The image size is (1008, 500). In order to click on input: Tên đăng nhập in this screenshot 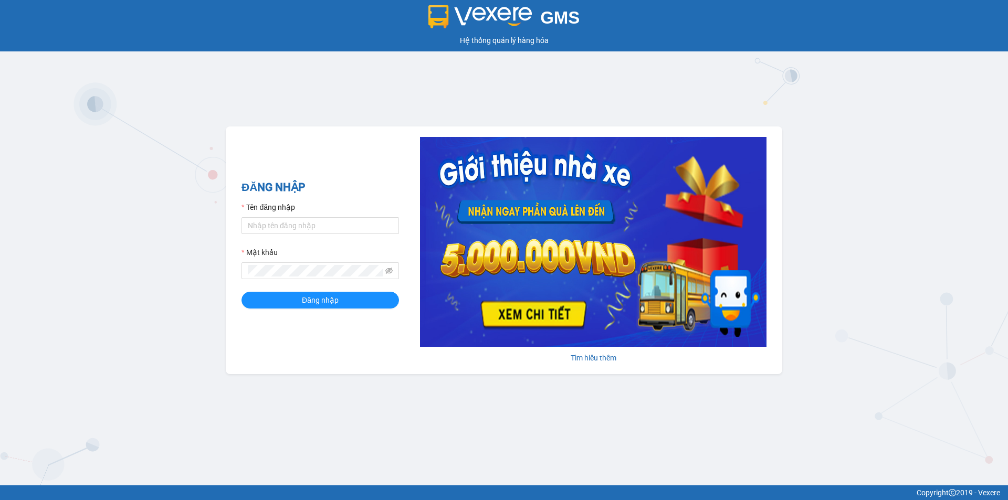, I will do `click(320, 226)`.